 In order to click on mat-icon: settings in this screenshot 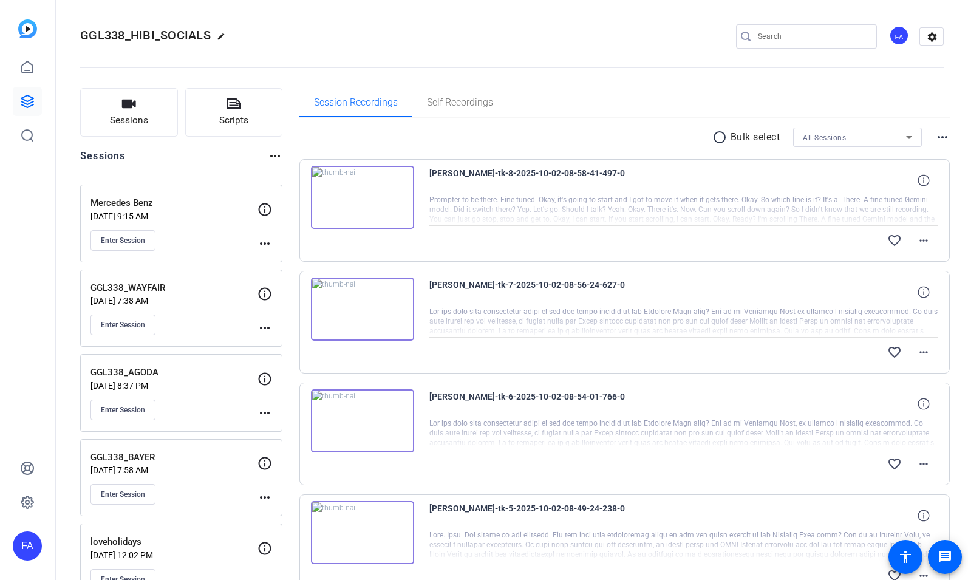, I will do `click(933, 37)`.